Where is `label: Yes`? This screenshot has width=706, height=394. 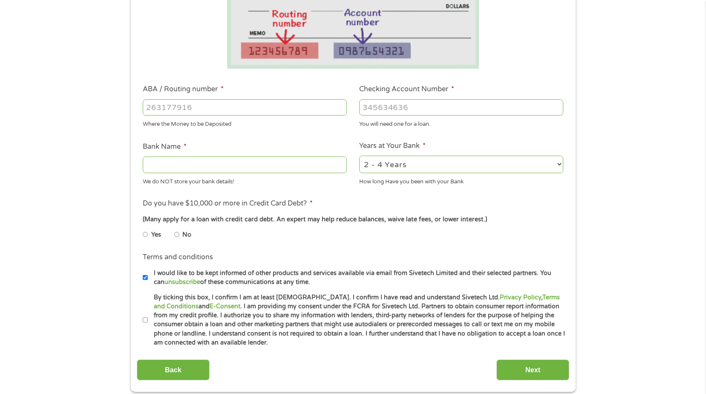
label: Yes is located at coordinates (156, 235).